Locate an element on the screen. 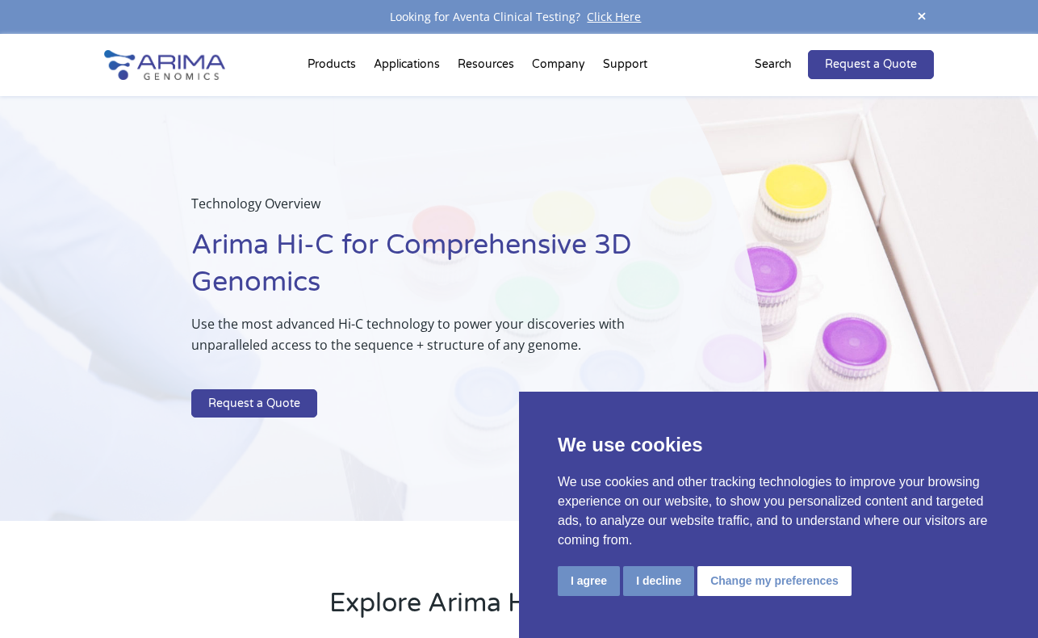 The width and height of the screenshot is (1038, 638). button: Change my preferences is located at coordinates (774, 580).